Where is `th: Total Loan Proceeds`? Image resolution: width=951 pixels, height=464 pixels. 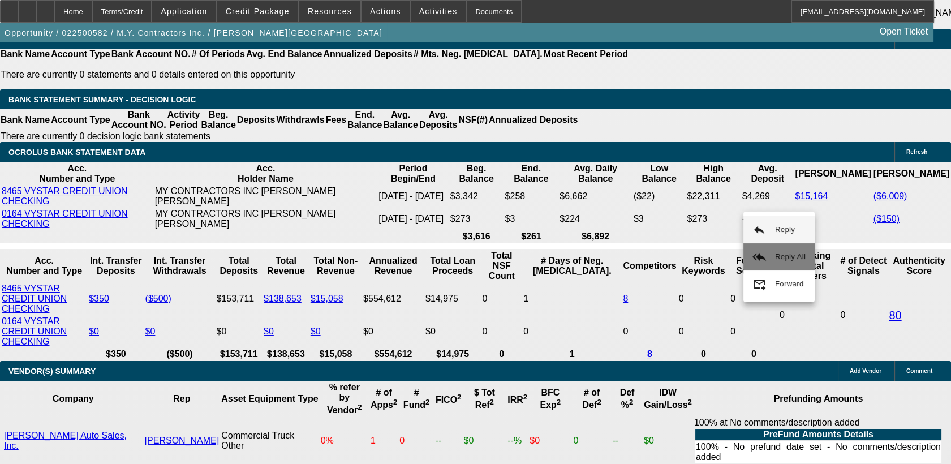
th: Total Loan Proceeds is located at coordinates (453, 266).